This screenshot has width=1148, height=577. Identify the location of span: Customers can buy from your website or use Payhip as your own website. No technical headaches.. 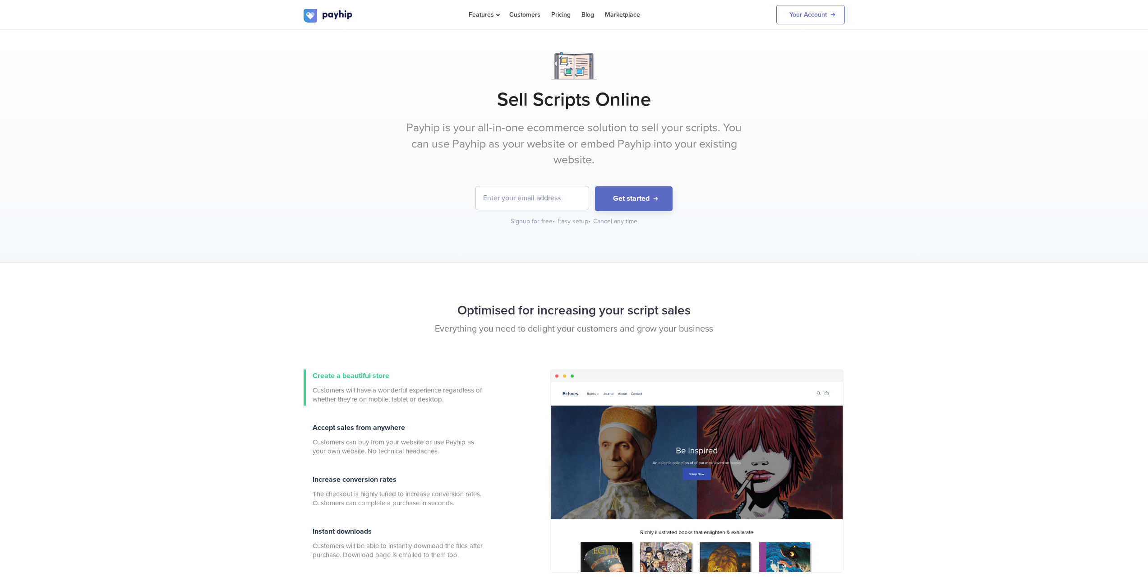
(398, 447).